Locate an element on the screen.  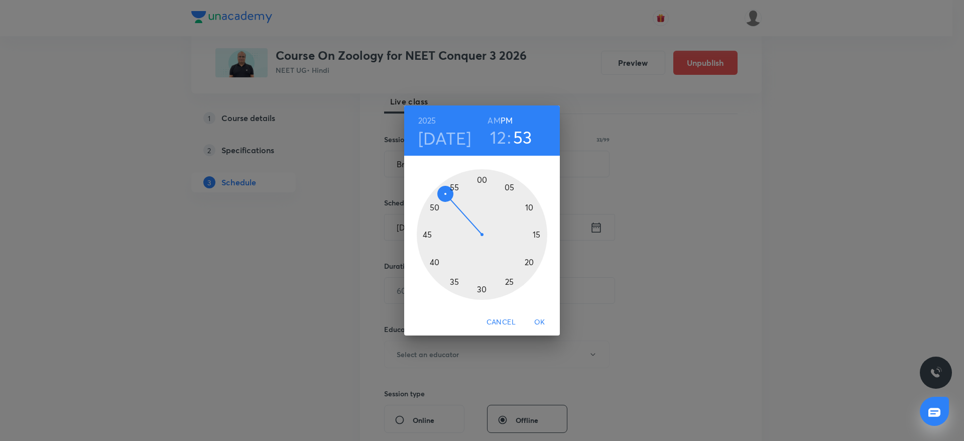
span: Cancel is located at coordinates (501, 322).